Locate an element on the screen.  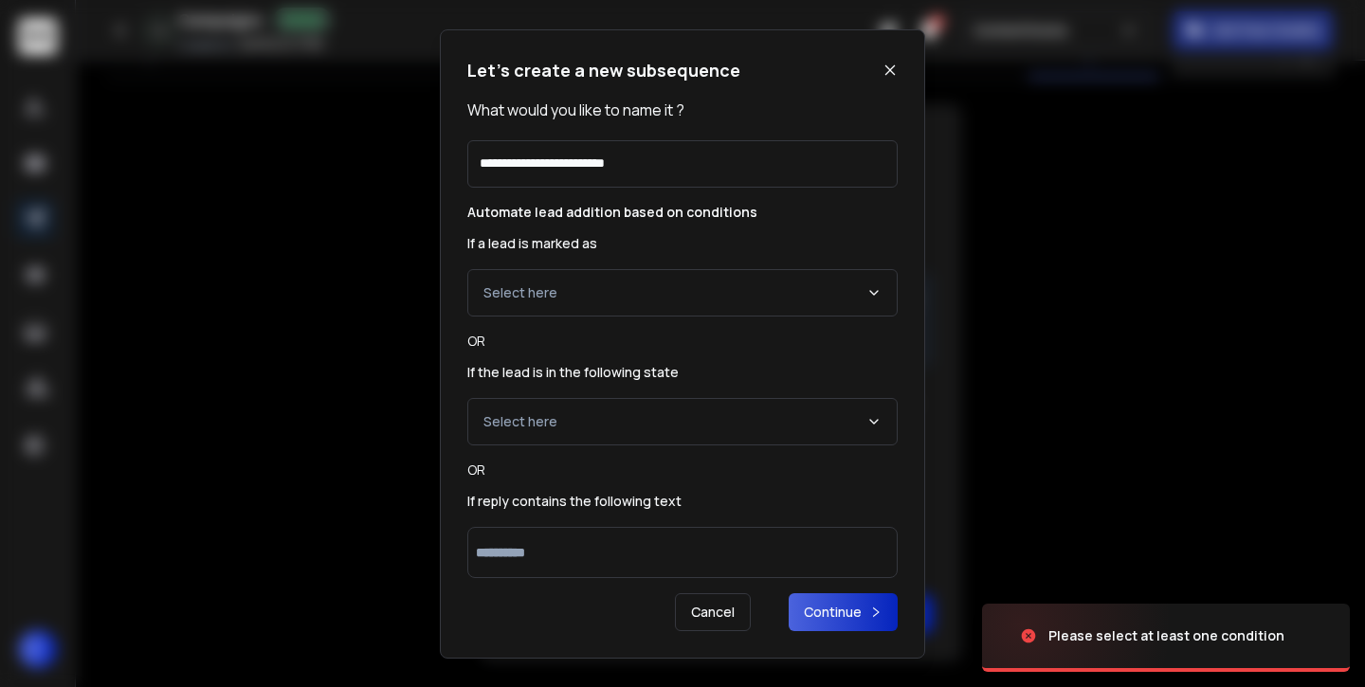
label: If a lead is marked as is located at coordinates (682, 244).